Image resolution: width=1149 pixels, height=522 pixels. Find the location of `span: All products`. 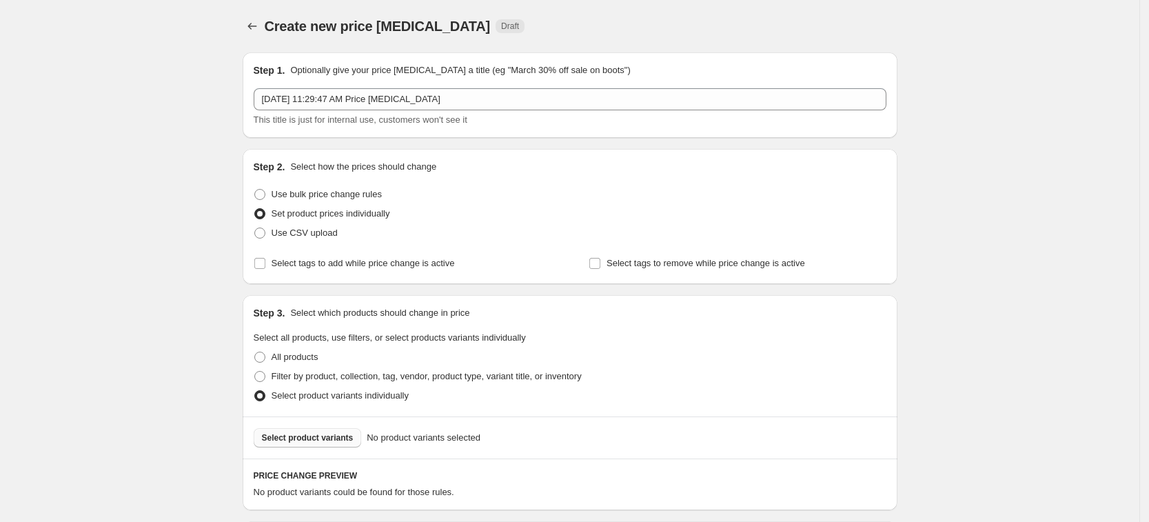

span: All products is located at coordinates (295, 356).